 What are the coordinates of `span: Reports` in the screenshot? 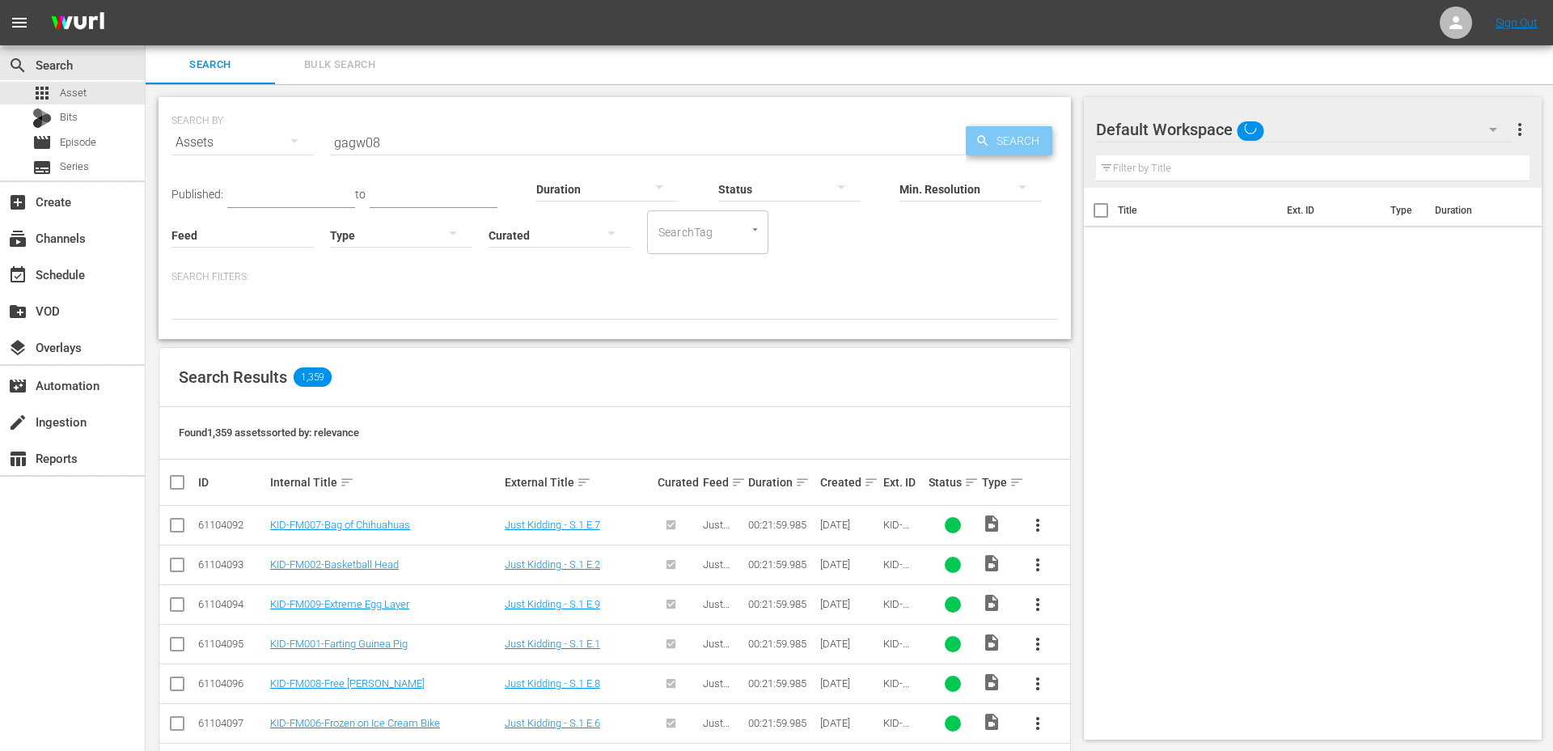 It's located at (18, 459).